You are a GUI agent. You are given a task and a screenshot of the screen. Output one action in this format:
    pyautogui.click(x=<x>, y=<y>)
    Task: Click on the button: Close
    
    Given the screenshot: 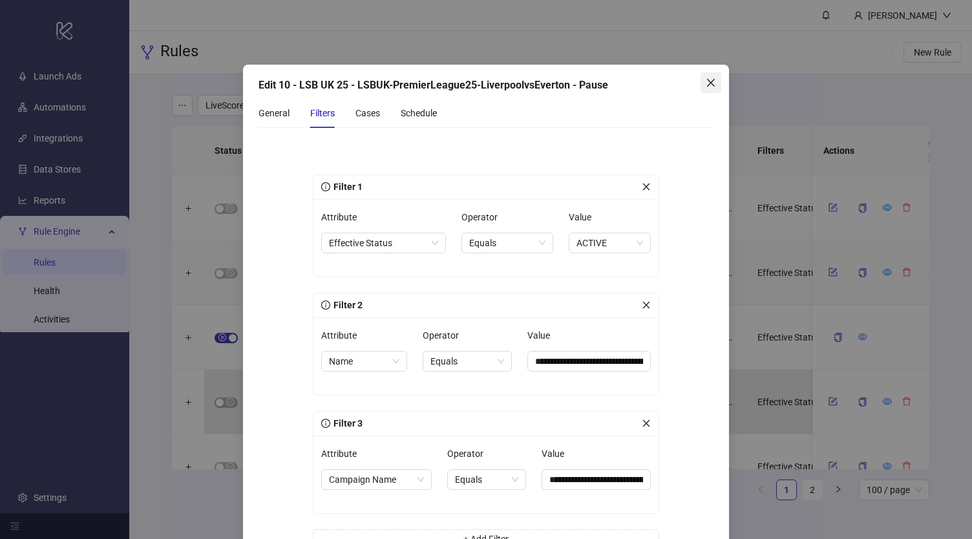 What is the action you would take?
    pyautogui.click(x=711, y=83)
    